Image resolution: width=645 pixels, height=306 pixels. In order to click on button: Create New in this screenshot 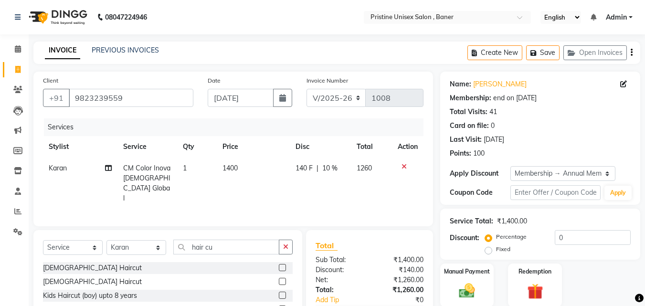, I will do `click(495, 53)`.